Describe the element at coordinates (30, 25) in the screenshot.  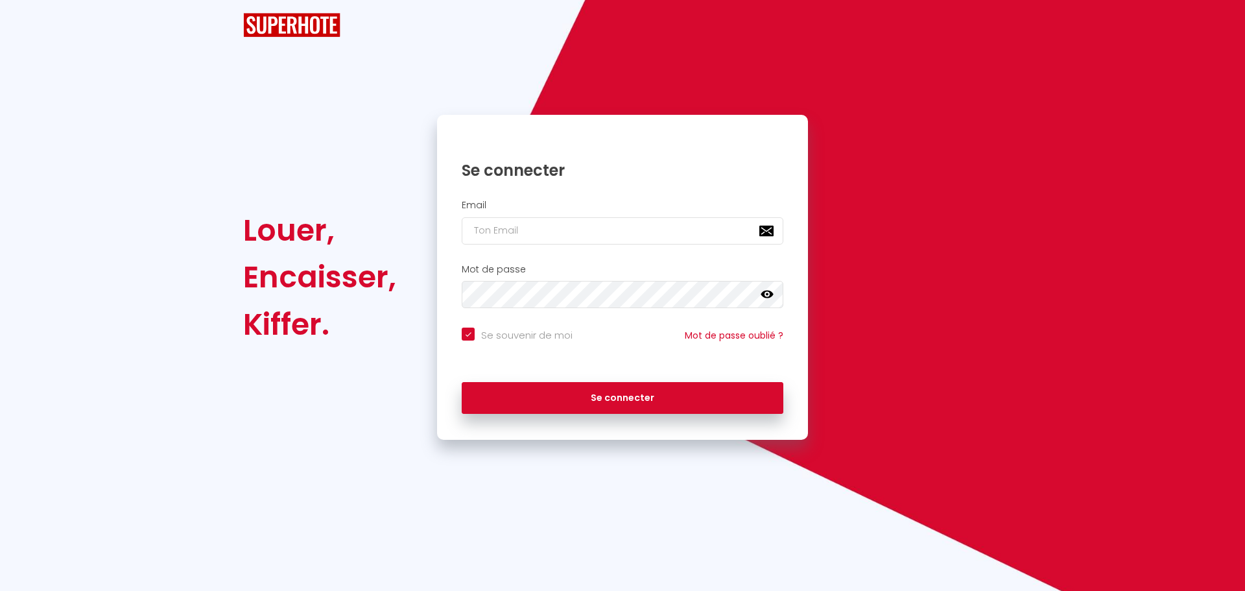
I see `button: Ouvrir le widget de chat LiveChat` at that location.